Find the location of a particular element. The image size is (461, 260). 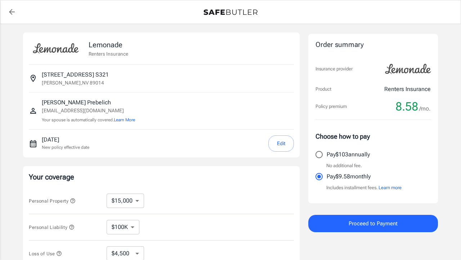

span: /mo. is located at coordinates (425, 109).